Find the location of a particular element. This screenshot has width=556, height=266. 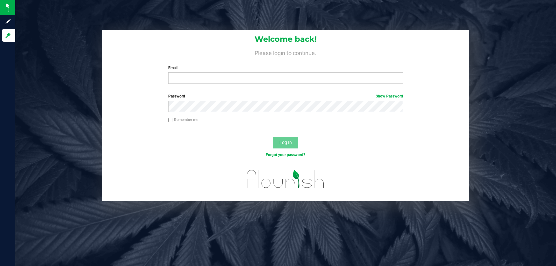

a: Show Password is located at coordinates (389, 96).